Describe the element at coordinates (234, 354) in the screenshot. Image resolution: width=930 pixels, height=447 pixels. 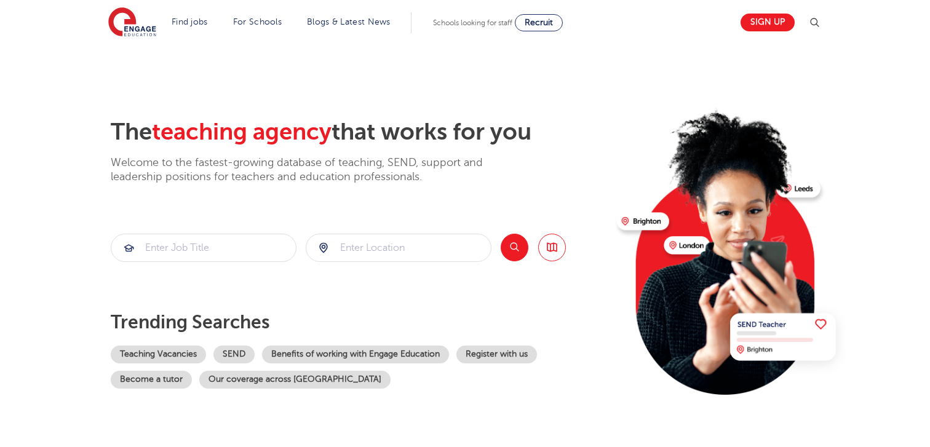
I see `a: SEND` at that location.